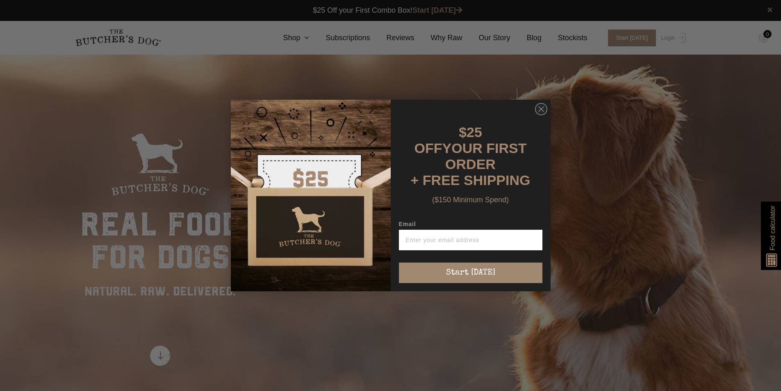 Image resolution: width=781 pixels, height=391 pixels. I want to click on label: Email, so click(471, 225).